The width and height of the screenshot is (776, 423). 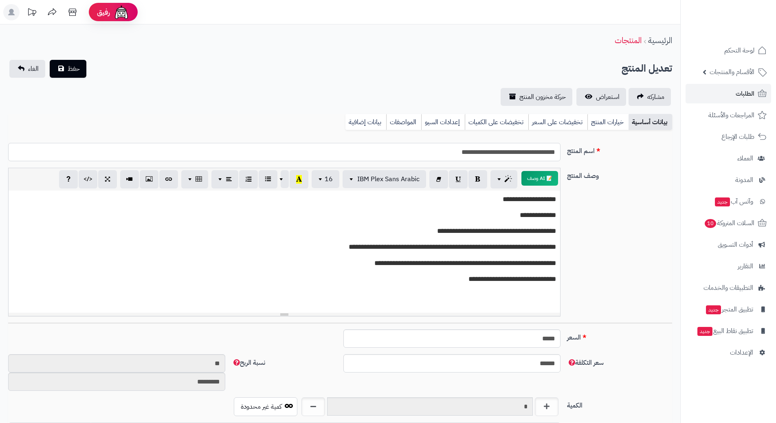 What do you see at coordinates (728, 94) in the screenshot?
I see `a: الطلبات` at bounding box center [728, 94].